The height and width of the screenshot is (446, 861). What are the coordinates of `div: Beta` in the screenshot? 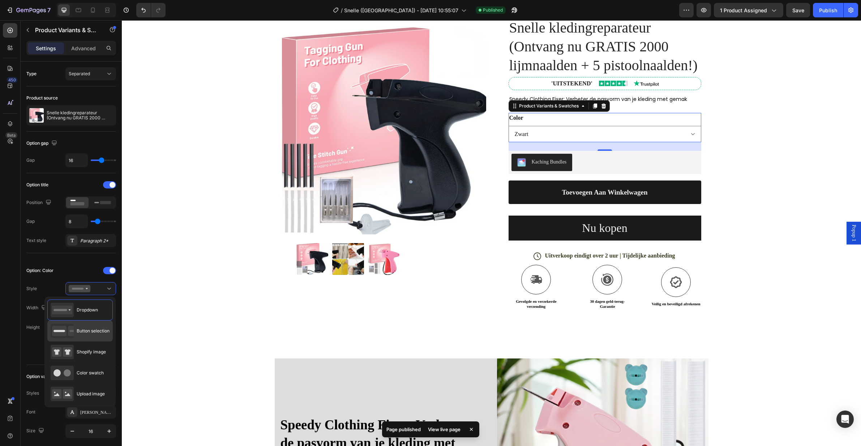 It's located at (11, 135).